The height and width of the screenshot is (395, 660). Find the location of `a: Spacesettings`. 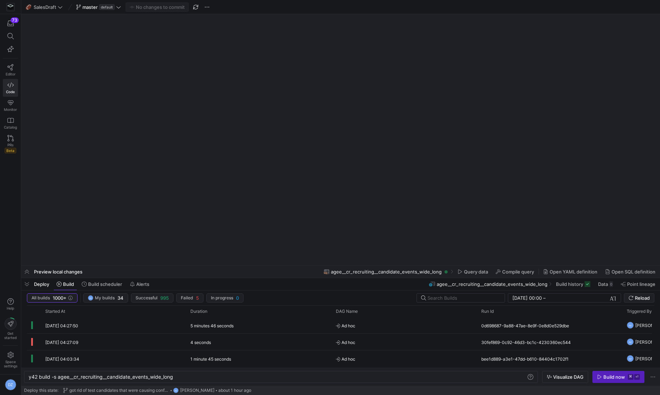

a: Spacesettings is located at coordinates (10, 360).